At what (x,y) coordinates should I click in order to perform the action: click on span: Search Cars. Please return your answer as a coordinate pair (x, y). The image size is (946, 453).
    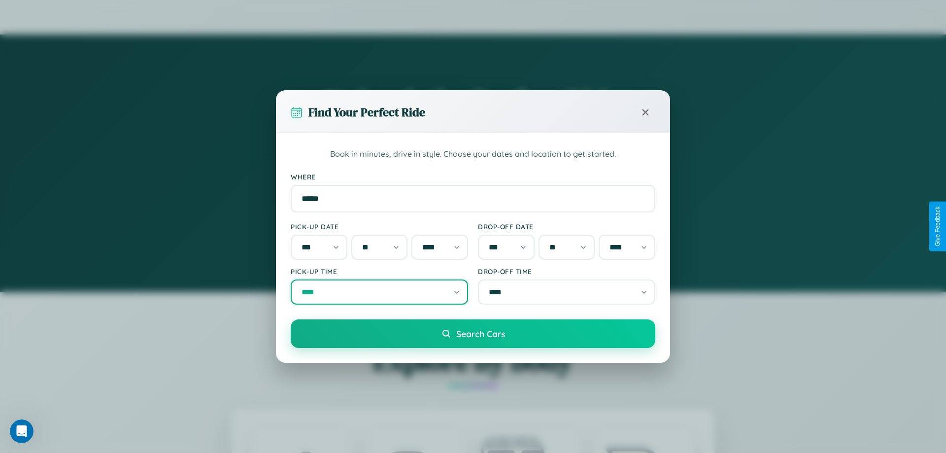
    Looking at the image, I should click on (480, 333).